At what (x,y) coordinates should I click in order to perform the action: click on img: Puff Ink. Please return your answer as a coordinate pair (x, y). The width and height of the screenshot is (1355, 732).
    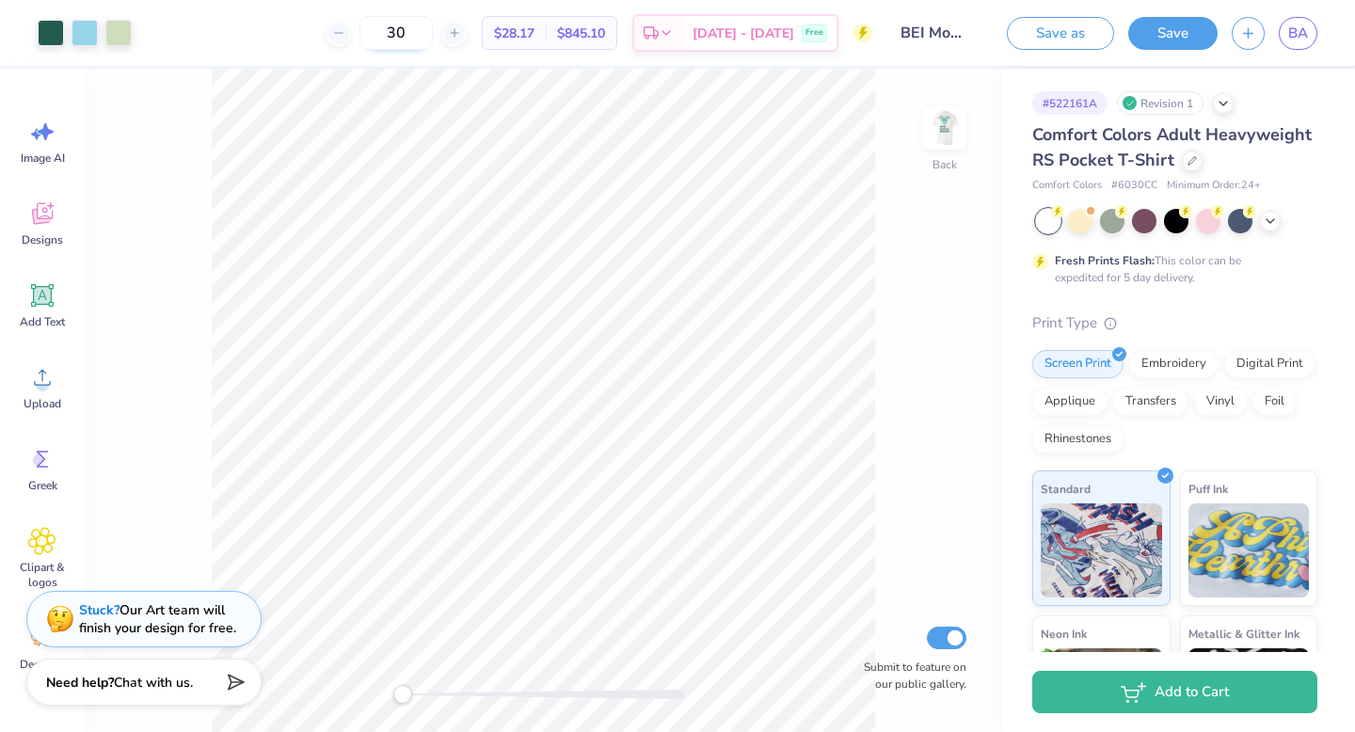
    Looking at the image, I should click on (1249, 550).